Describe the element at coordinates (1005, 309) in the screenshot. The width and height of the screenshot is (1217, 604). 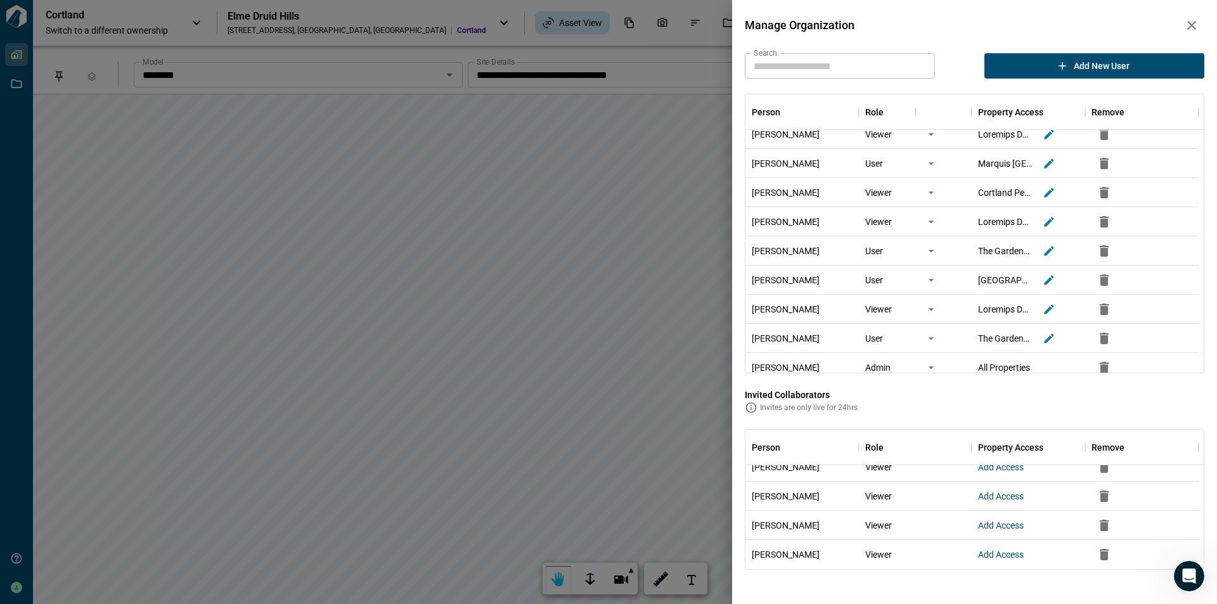
I see `span: Loremips Dolorsit Amet - CON: Adipisci Elitse, Doeiusmo Tempor Inci, Utlabor Etdo, Magnaal Enimad...` at that location.